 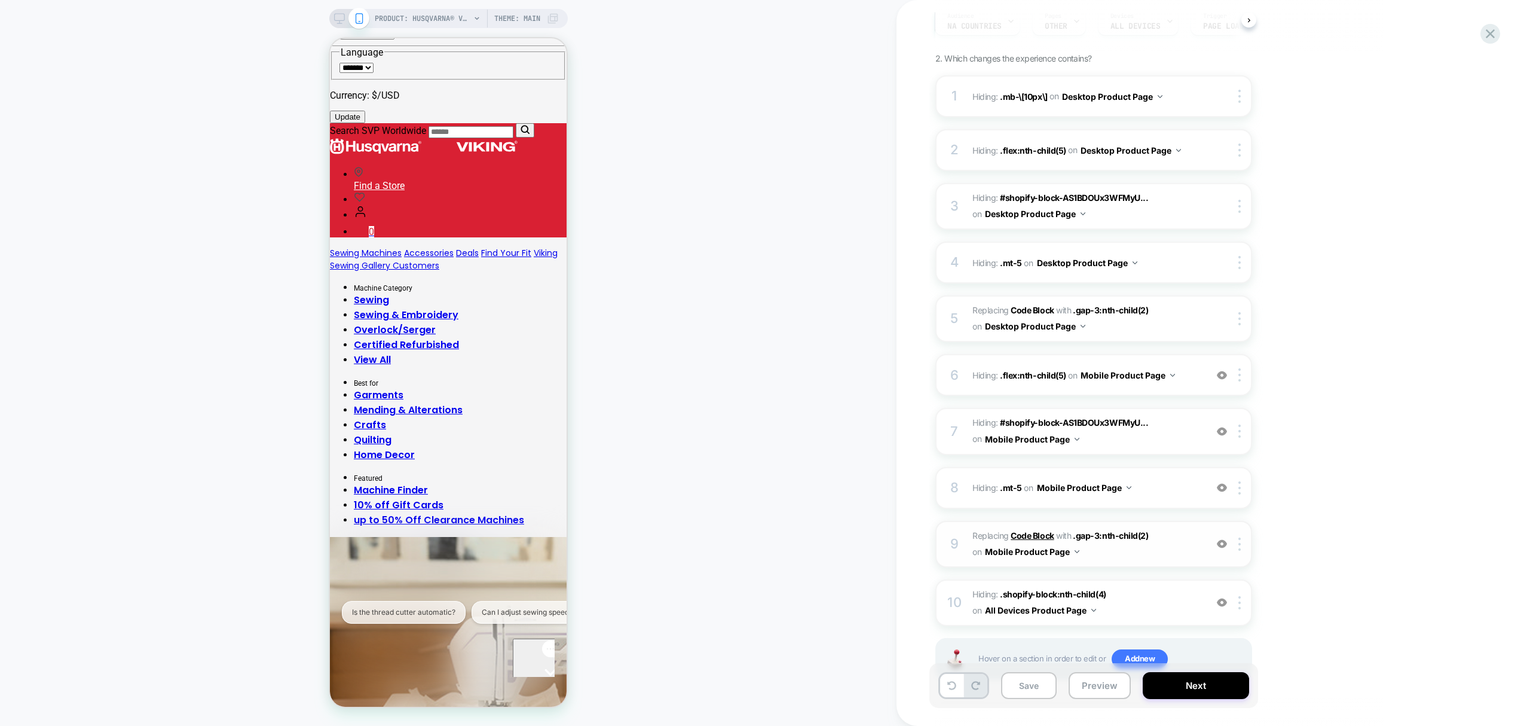 What do you see at coordinates (954, 544) in the screenshot?
I see `div: 9` at bounding box center [954, 544].